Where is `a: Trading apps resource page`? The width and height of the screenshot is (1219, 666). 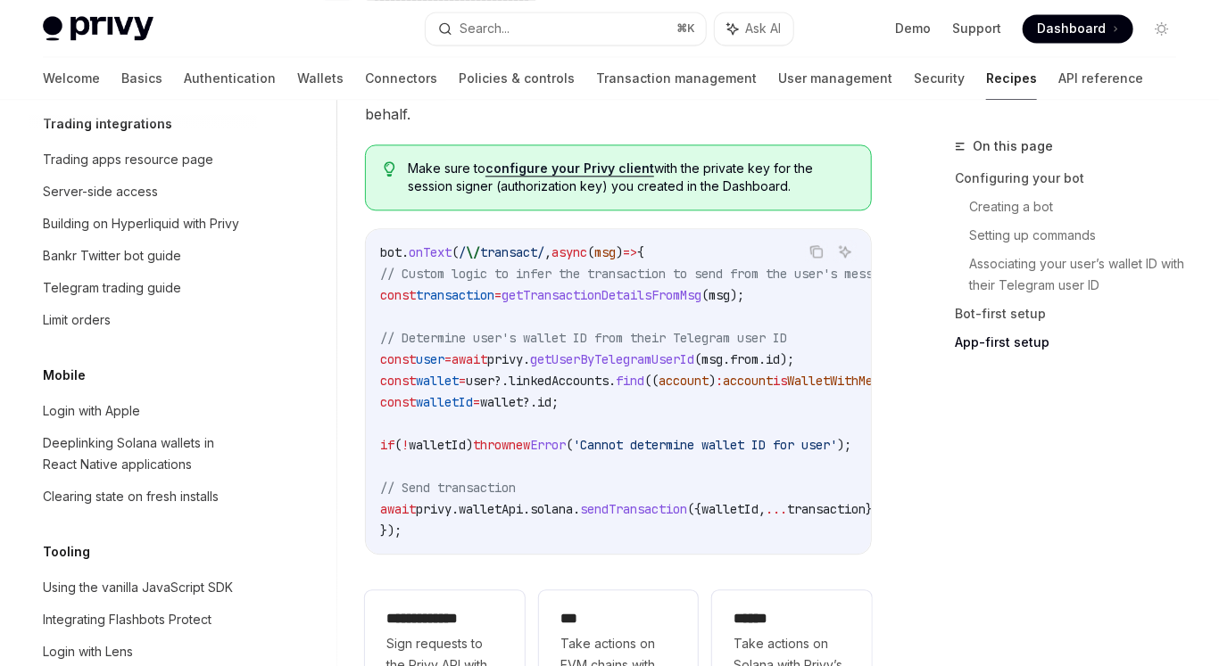
a: Trading apps resource page is located at coordinates (143, 160).